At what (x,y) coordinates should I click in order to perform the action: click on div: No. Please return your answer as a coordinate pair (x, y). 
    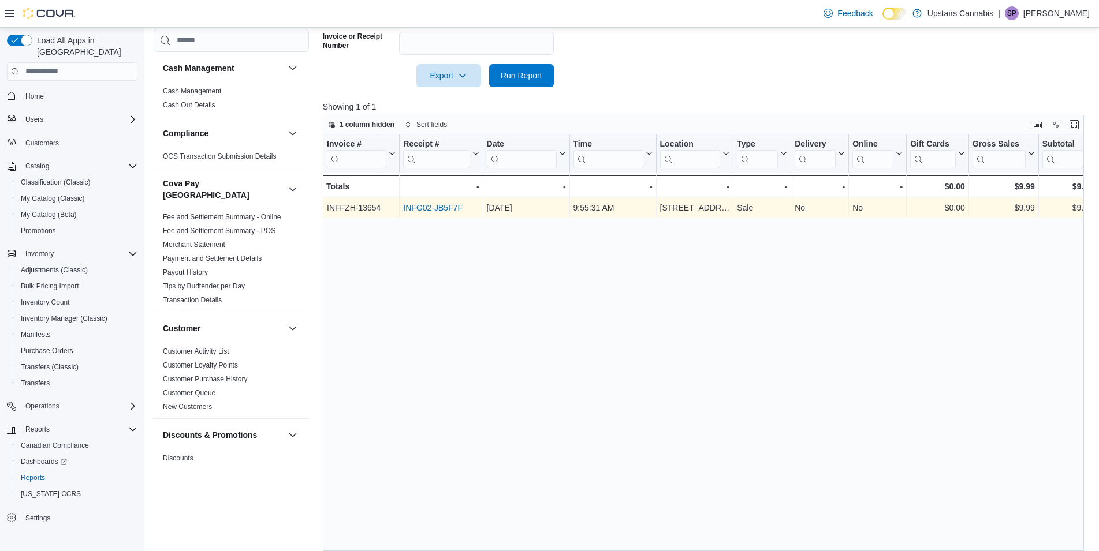
    Looking at the image, I should click on (819, 208).